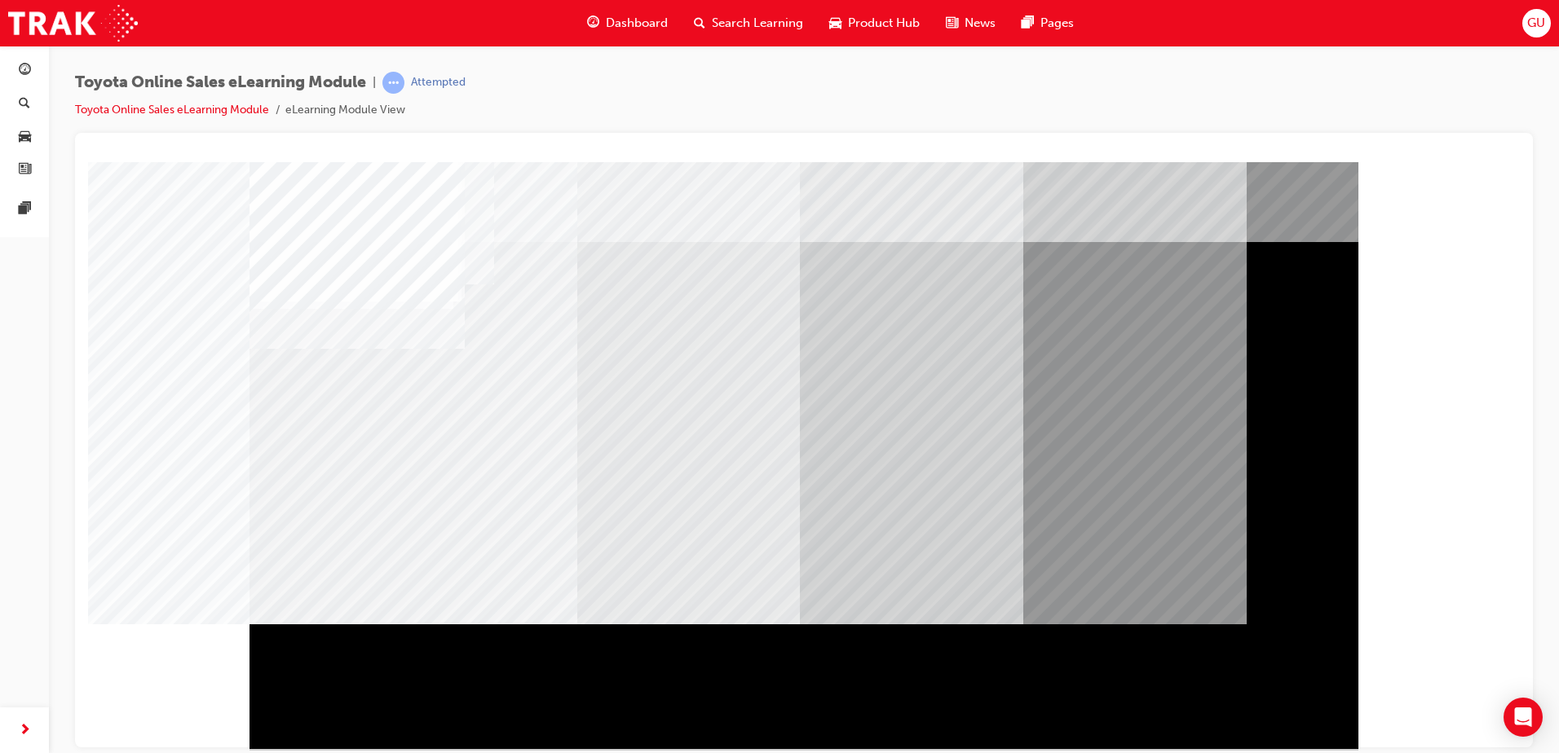 The height and width of the screenshot is (753, 1559). Describe the element at coordinates (874, 23) in the screenshot. I see `a: car-iconProduct Hub` at that location.